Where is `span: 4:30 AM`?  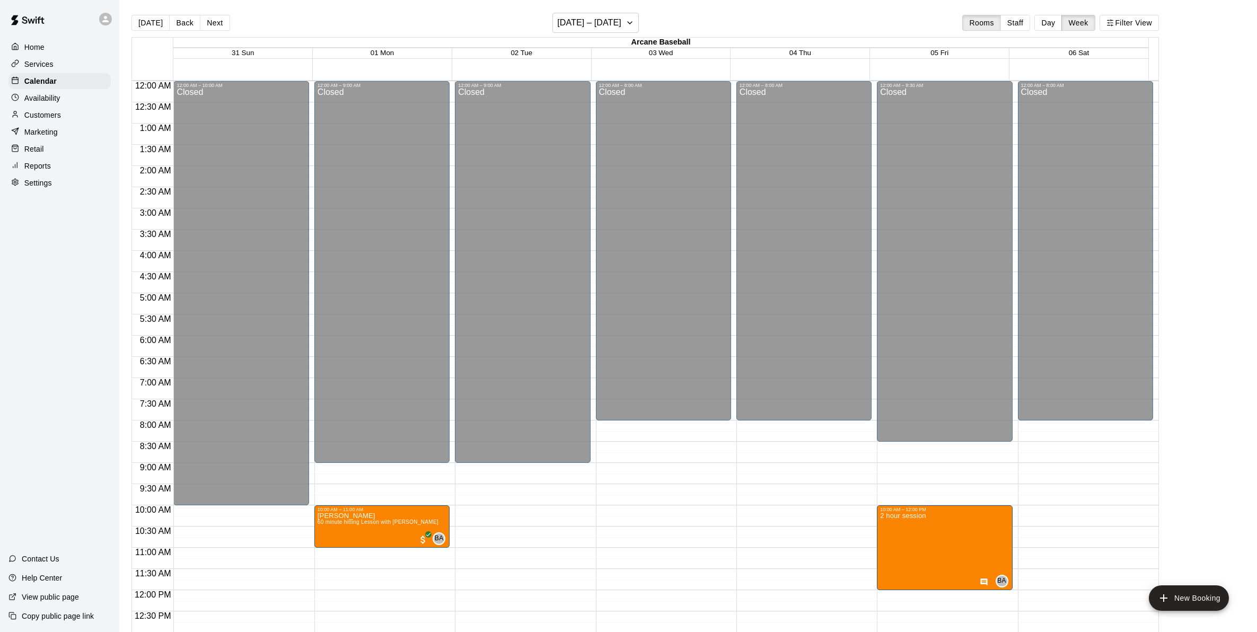
span: 4:30 AM is located at coordinates (155, 276).